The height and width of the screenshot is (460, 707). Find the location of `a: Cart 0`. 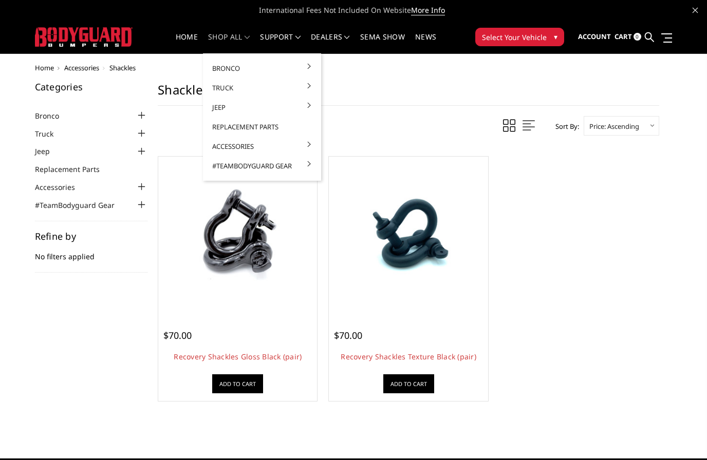

a: Cart 0 is located at coordinates (628, 37).